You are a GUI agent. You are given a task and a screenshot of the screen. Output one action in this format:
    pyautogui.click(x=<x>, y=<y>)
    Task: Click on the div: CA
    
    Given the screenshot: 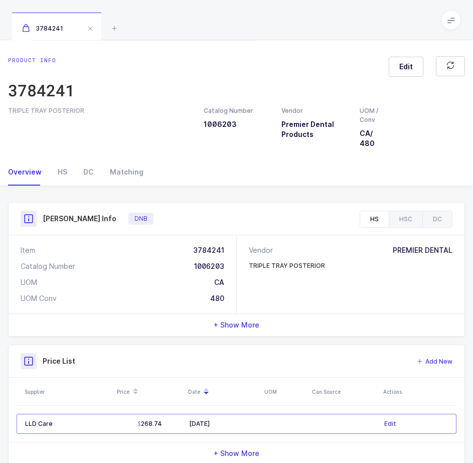 What is the action you would take?
    pyautogui.click(x=219, y=283)
    